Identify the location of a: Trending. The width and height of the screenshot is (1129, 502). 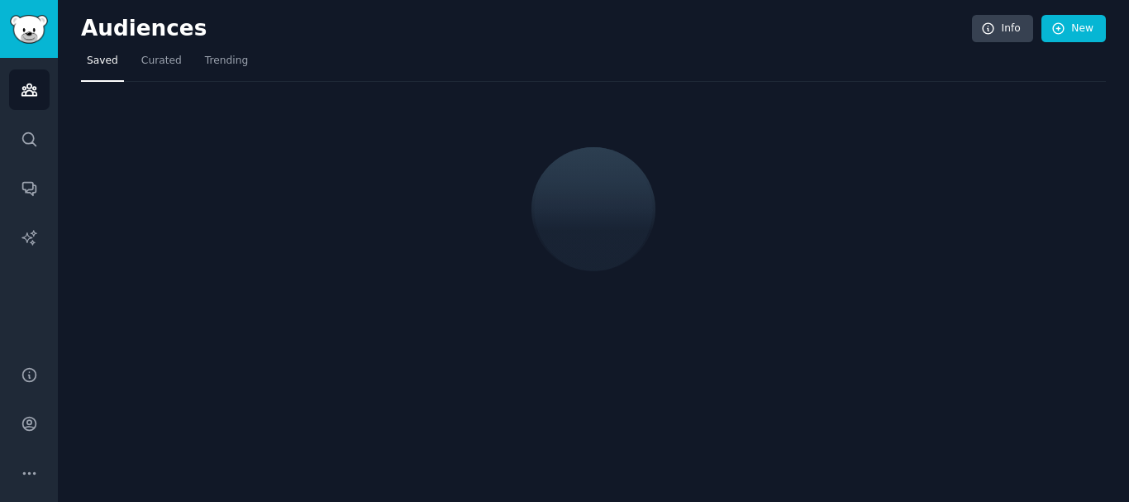
(227, 64).